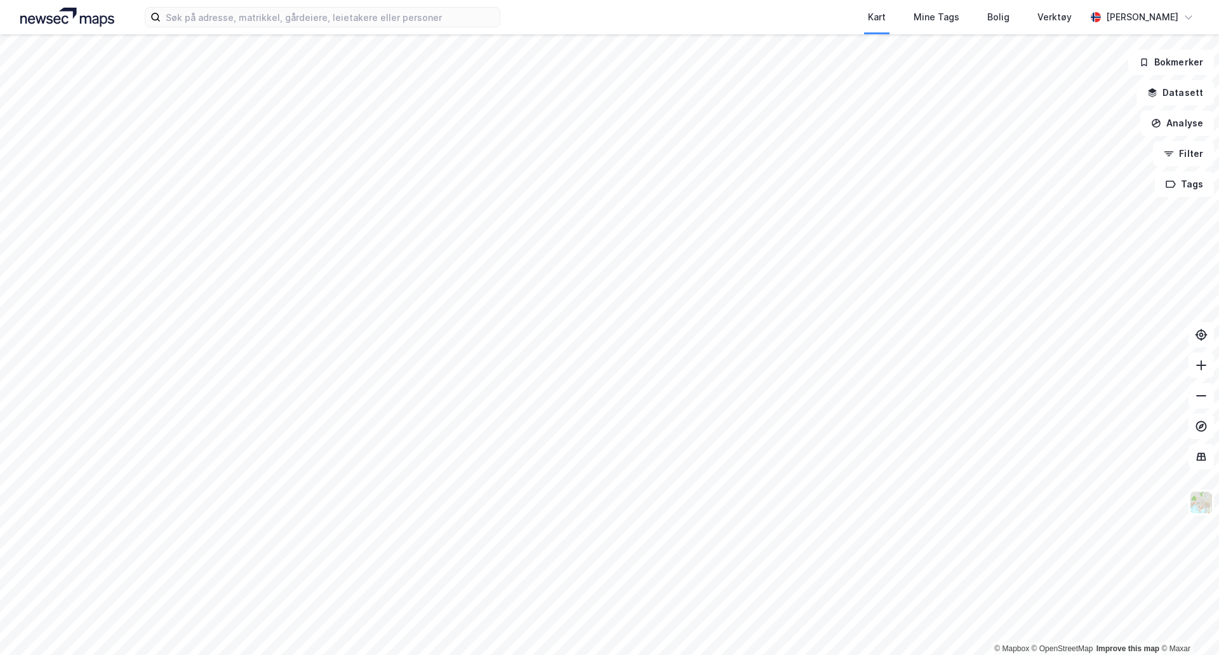  I want to click on button: Filter, so click(1184, 154).